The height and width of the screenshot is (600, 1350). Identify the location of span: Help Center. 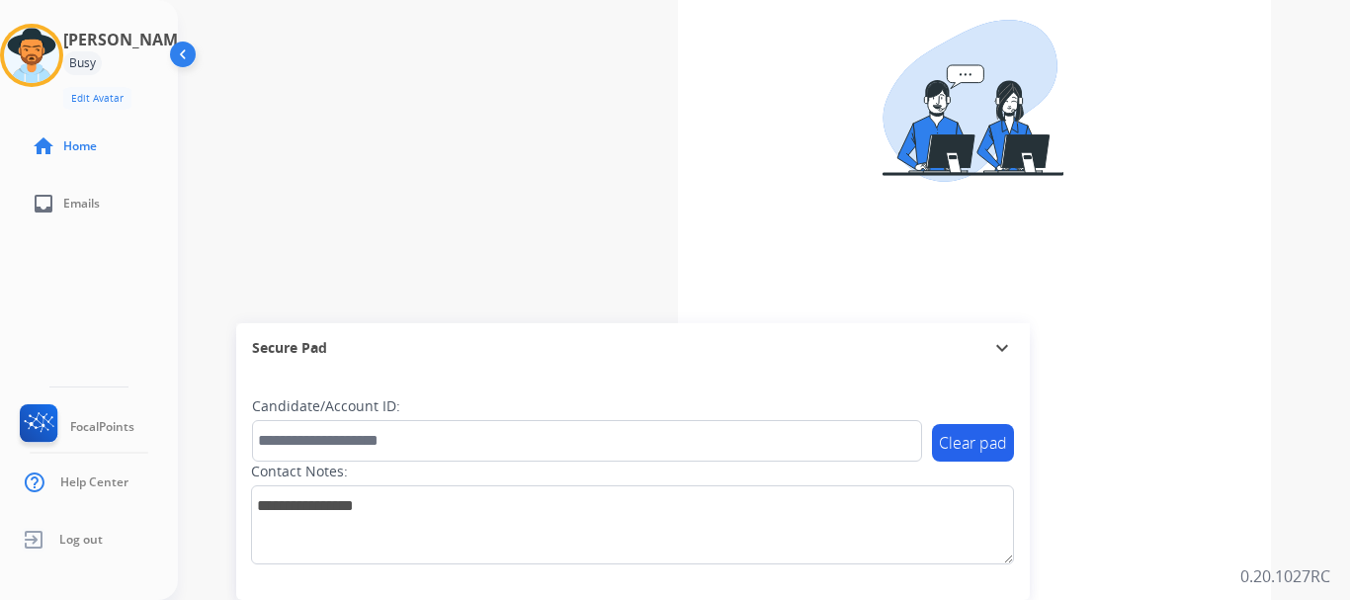
(94, 482).